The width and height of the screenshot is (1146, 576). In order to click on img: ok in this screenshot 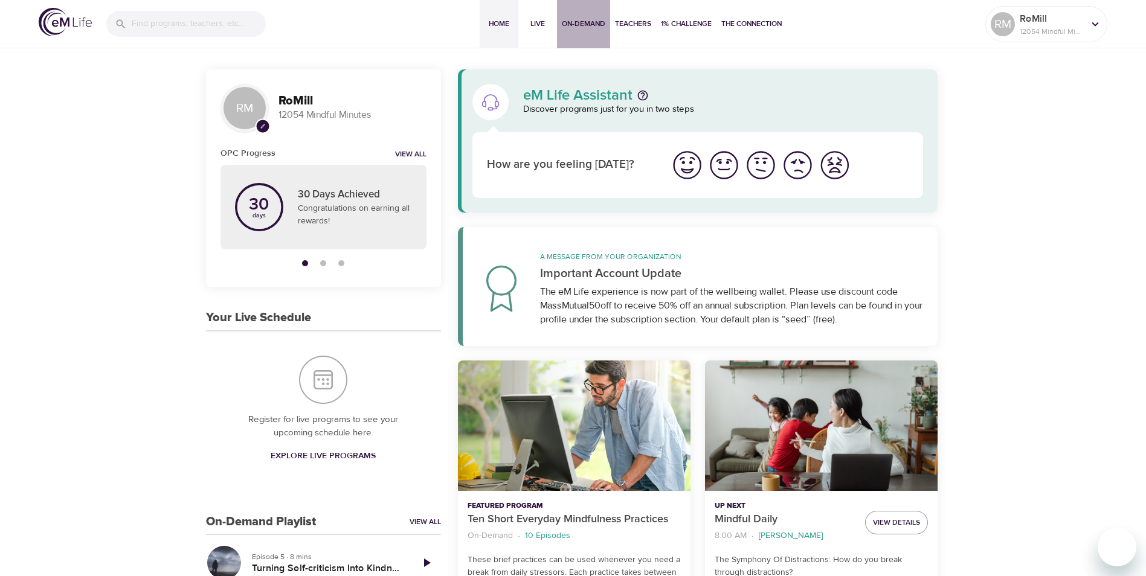, I will do `click(761, 165)`.